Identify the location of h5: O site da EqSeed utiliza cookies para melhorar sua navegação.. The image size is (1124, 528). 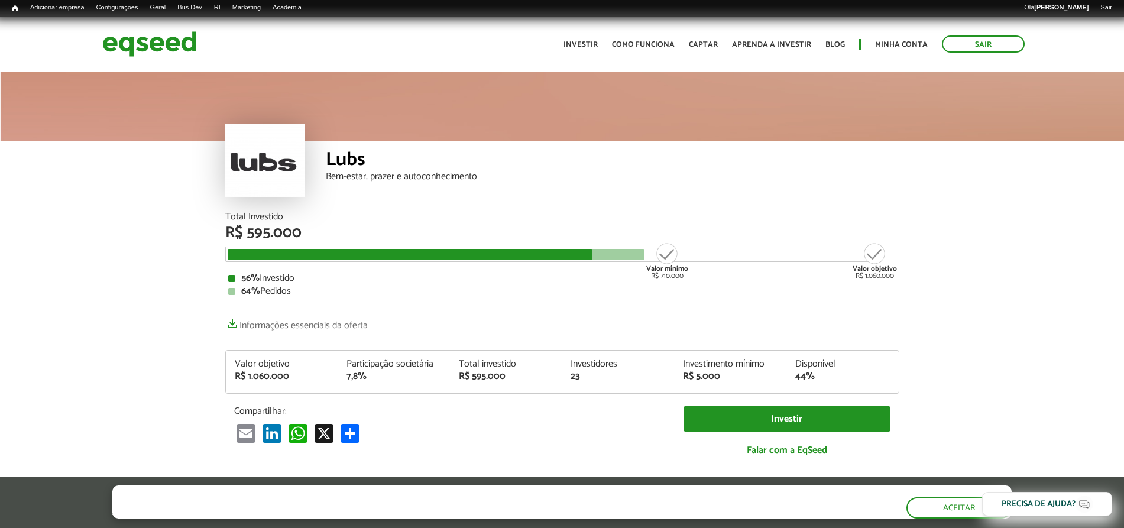
(326, 494).